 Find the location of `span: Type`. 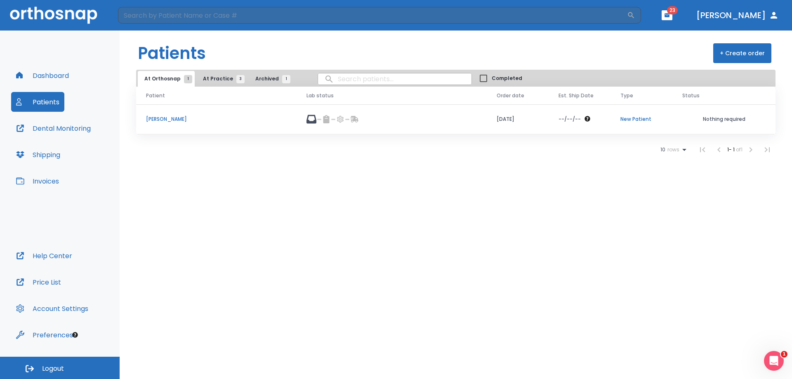

span: Type is located at coordinates (626, 96).